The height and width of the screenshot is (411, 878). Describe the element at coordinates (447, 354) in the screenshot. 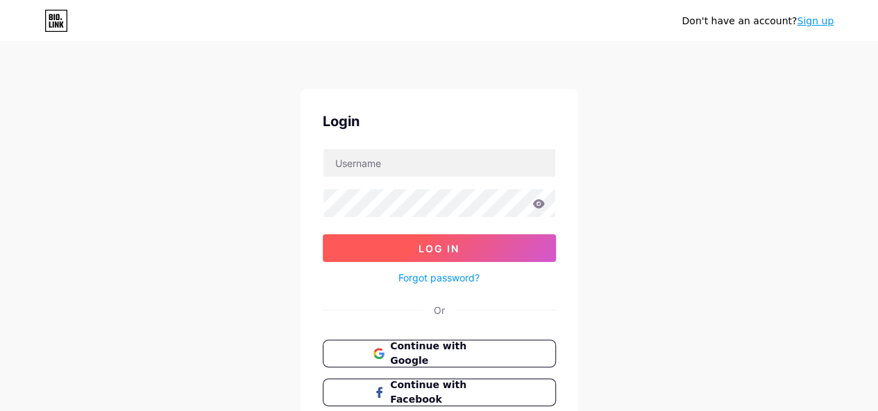

I see `span: Continue with Google` at that location.